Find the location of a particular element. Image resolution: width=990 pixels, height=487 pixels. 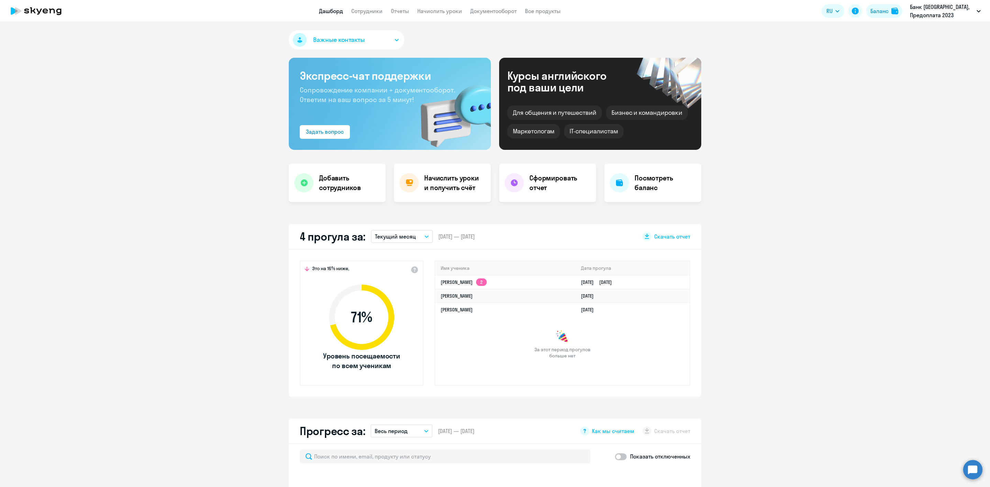

p: Весь период is located at coordinates (391, 431).